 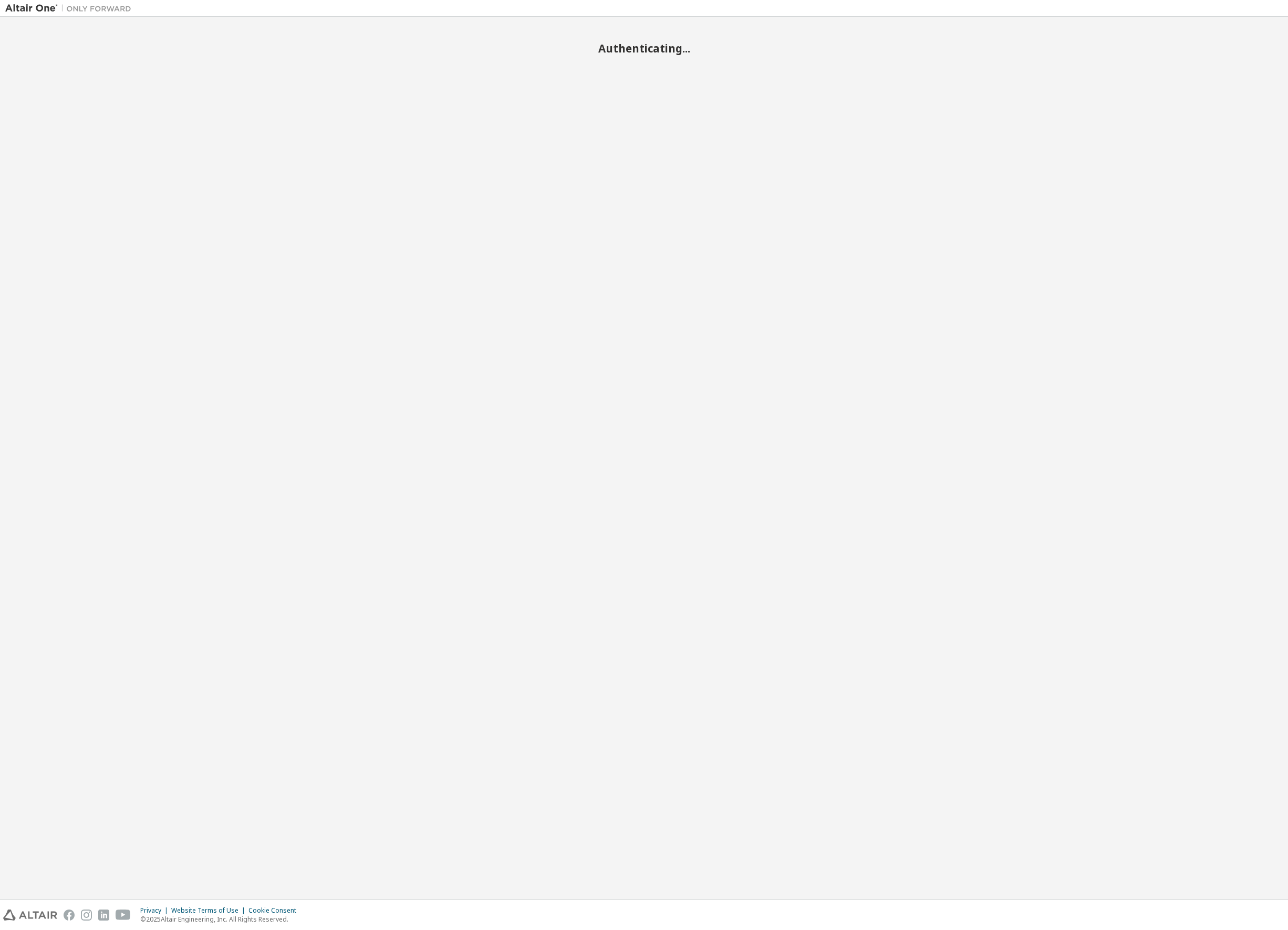 I want to click on img: instagram.svg, so click(x=86, y=915).